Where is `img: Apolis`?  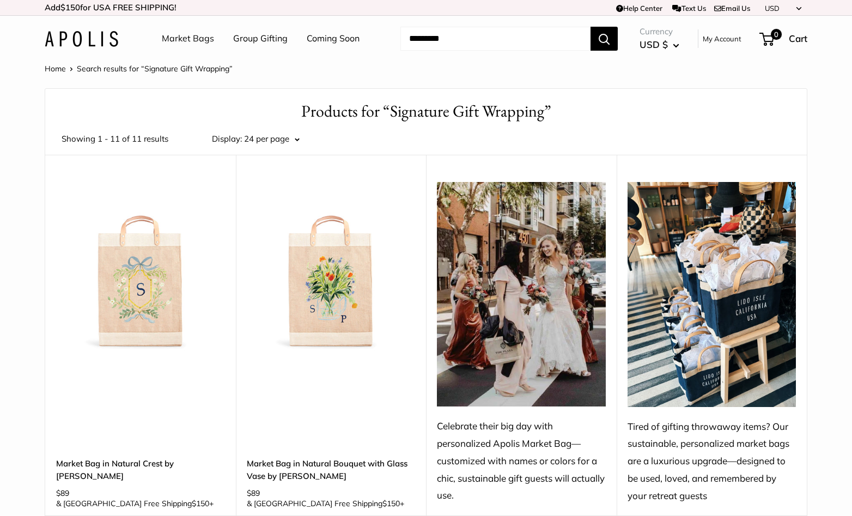 img: Apolis is located at coordinates (81, 39).